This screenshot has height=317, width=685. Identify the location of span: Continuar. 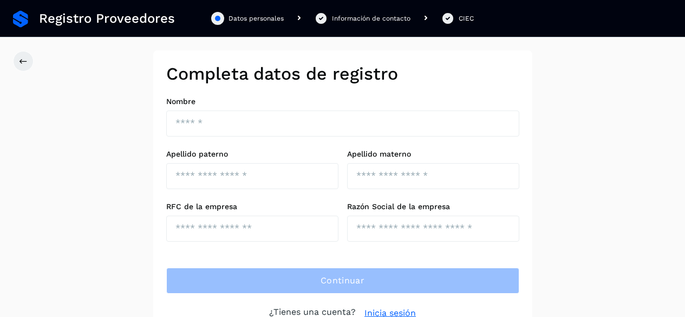
(342, 281).